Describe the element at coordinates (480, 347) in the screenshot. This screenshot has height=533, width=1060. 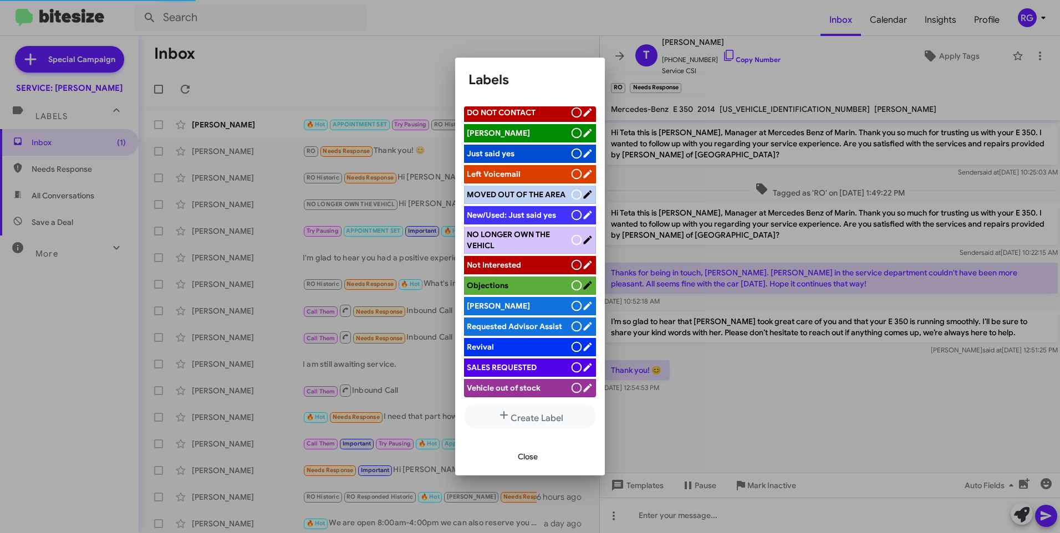
I see `span: Revival` at that location.